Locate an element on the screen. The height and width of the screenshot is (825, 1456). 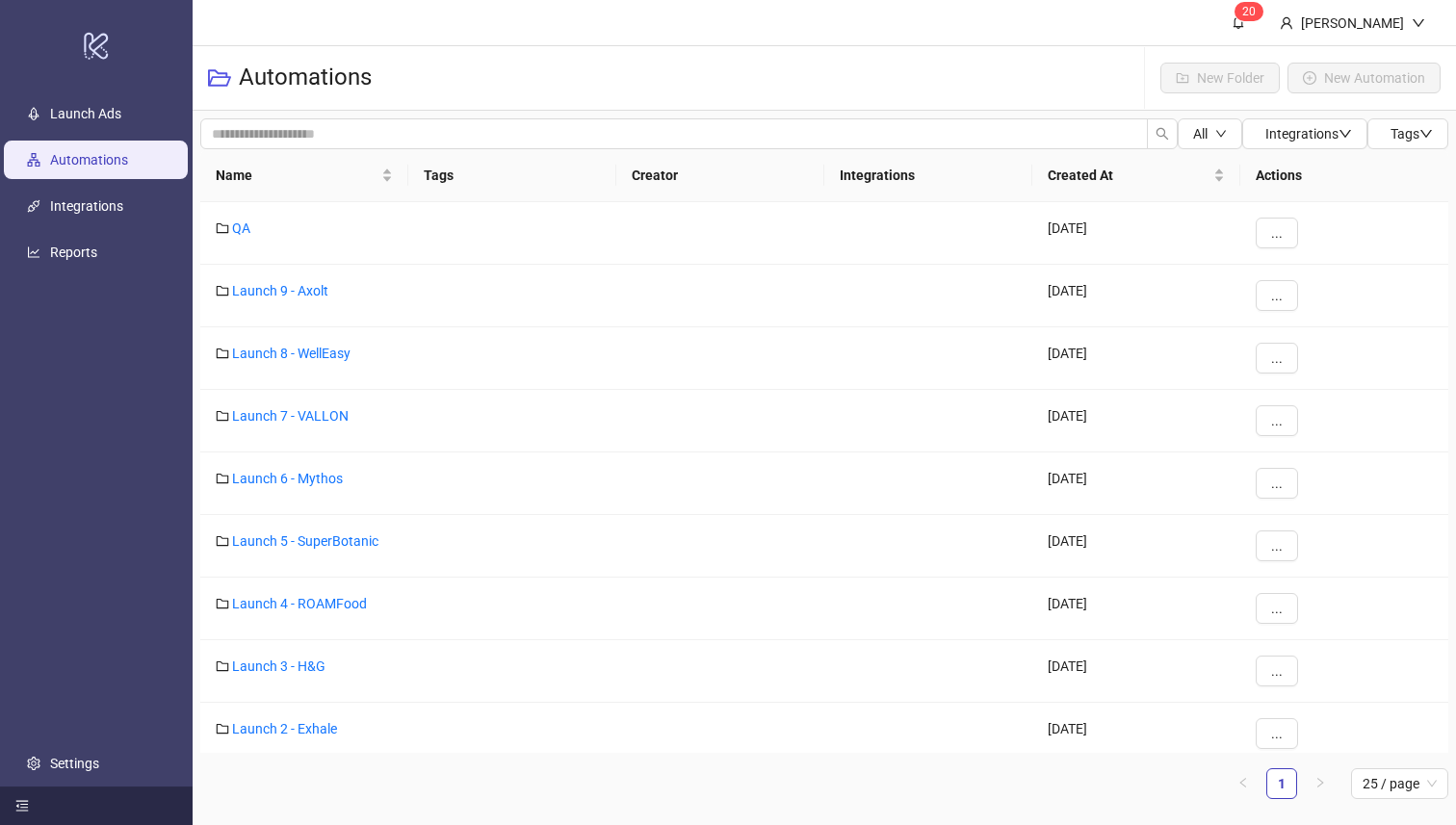
button: New Folder is located at coordinates (1220, 78).